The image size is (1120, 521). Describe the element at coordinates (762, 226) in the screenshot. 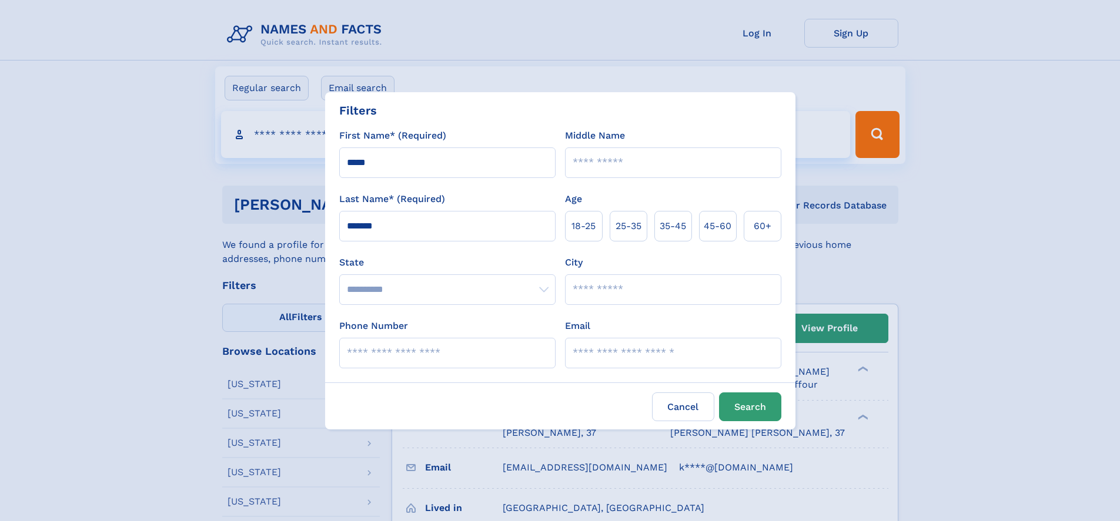

I see `span: 60+` at that location.